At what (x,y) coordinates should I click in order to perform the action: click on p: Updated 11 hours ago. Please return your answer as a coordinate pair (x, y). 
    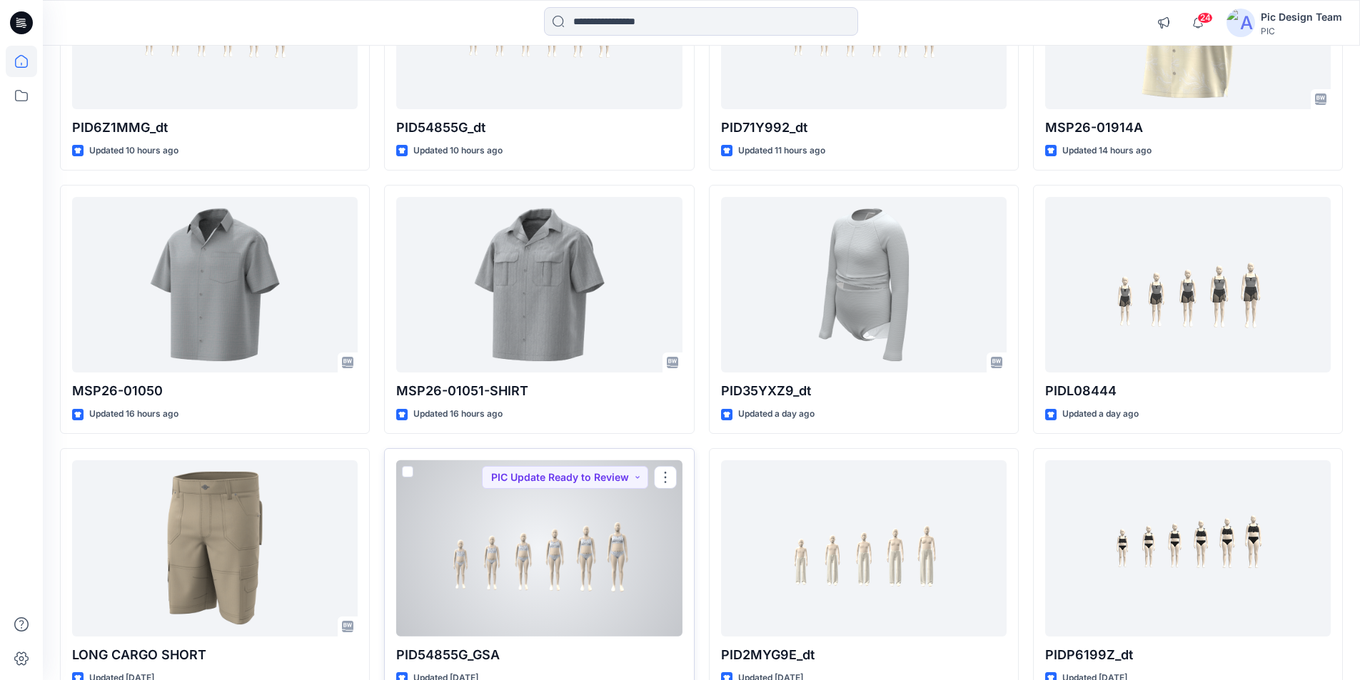
    Looking at the image, I should click on (782, 151).